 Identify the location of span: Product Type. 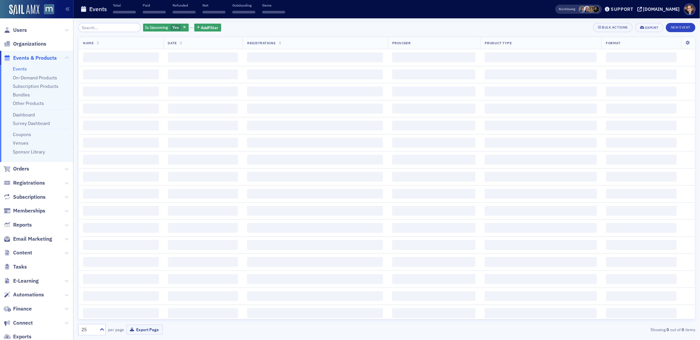
(498, 43).